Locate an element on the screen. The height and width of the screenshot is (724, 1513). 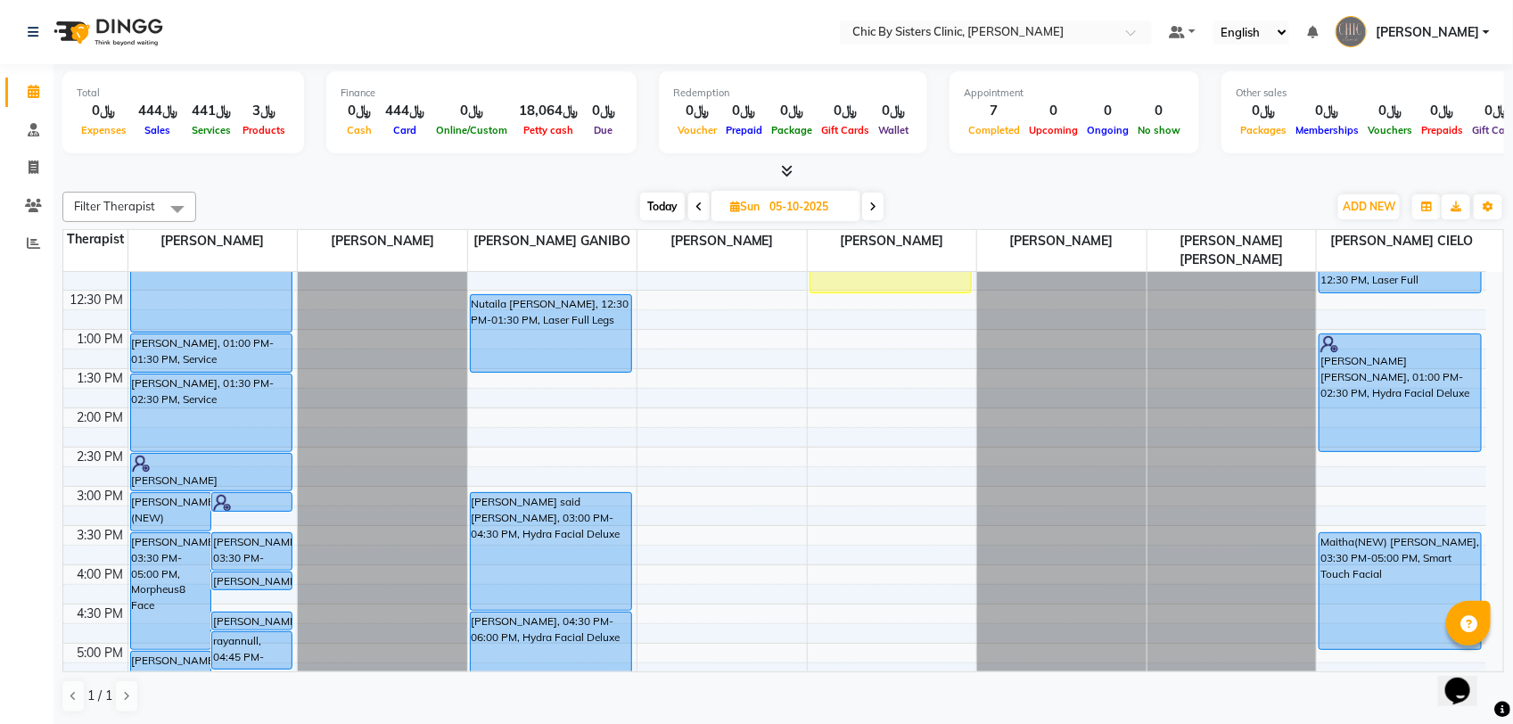
div: Redemption is located at coordinates (792, 93).